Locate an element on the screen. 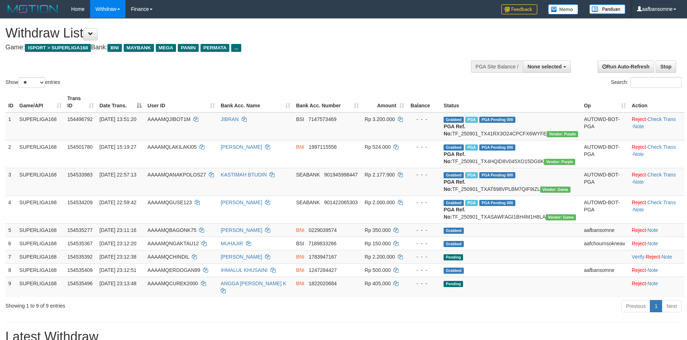 The width and height of the screenshot is (687, 340). span: Rp 3.200.000 is located at coordinates (380, 119).